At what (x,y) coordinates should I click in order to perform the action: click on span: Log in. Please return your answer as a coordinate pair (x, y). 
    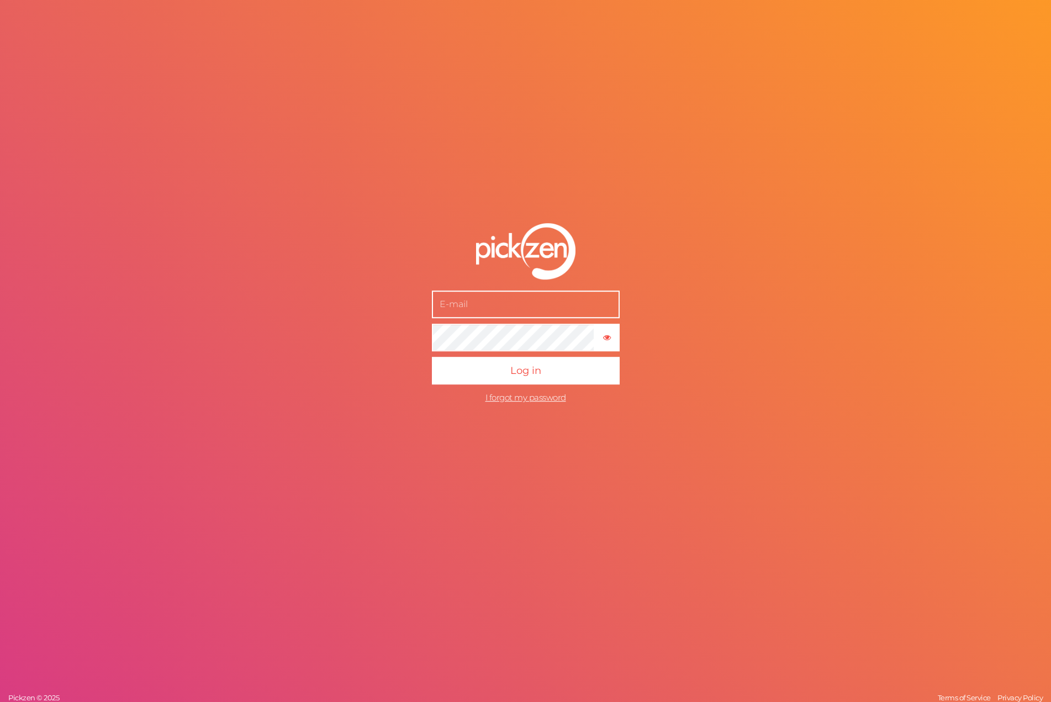
    Looking at the image, I should click on (526, 371).